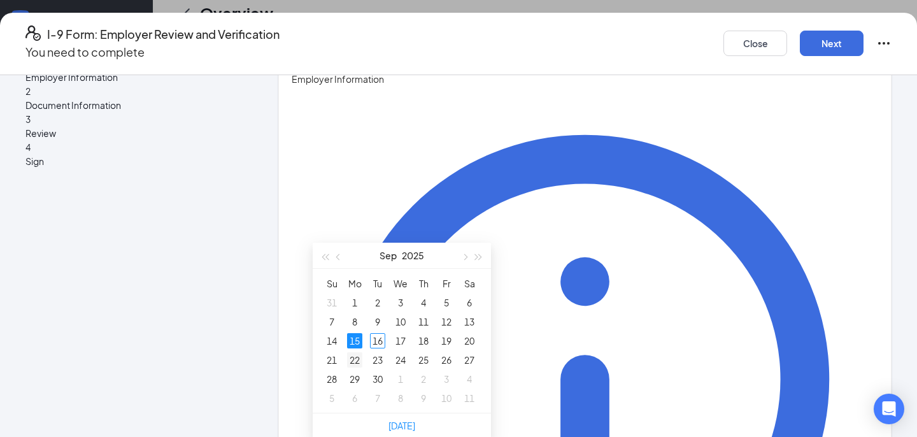  I want to click on div: 17, so click(400, 341).